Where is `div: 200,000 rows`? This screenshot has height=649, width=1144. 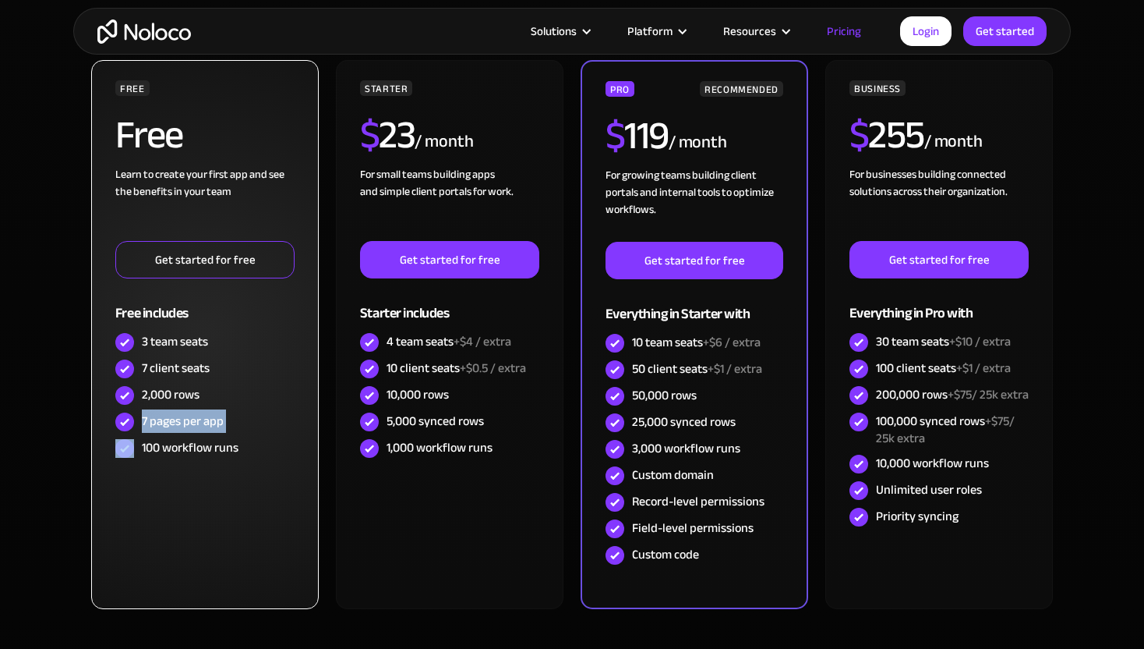
div: 200,000 rows is located at coordinates (953, 394).